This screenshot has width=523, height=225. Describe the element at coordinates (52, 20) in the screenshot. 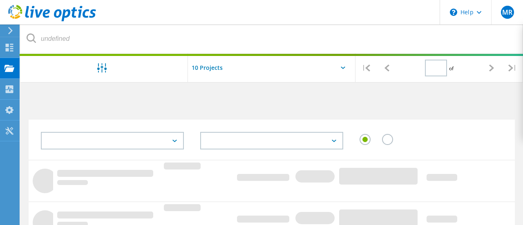

I see `a: Live Optics Dashboard` at that location.